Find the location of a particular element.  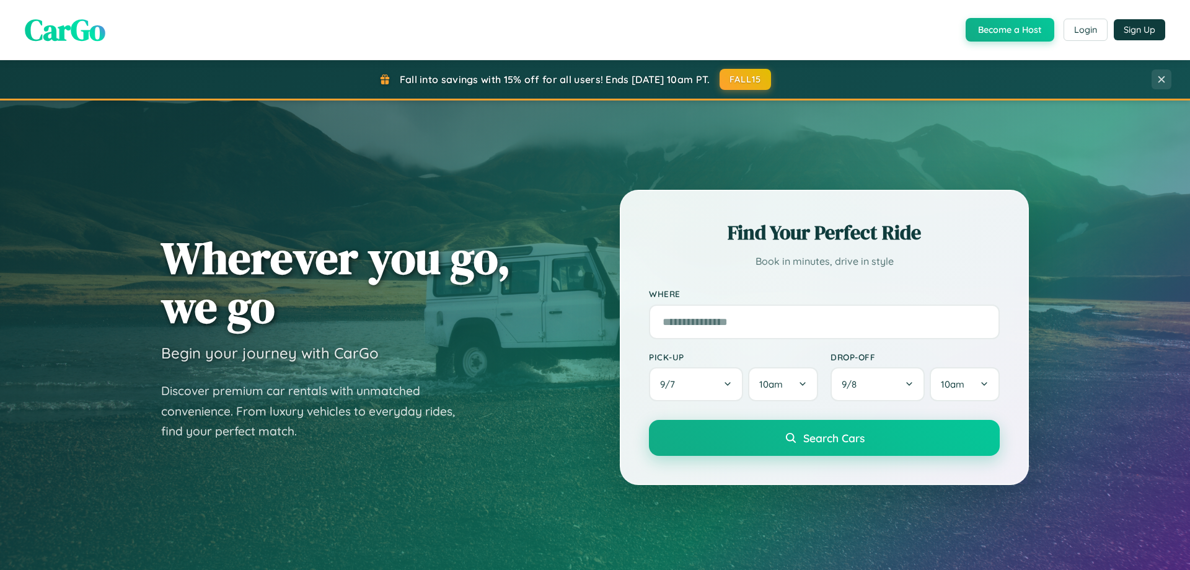

button: Search Cars is located at coordinates (824, 438).